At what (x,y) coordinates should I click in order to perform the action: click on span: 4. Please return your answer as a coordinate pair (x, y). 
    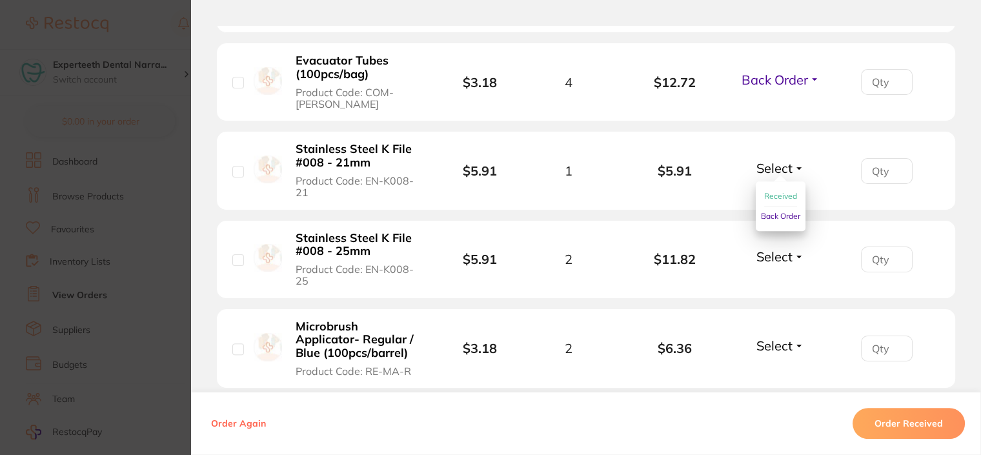
    Looking at the image, I should click on (569, 82).